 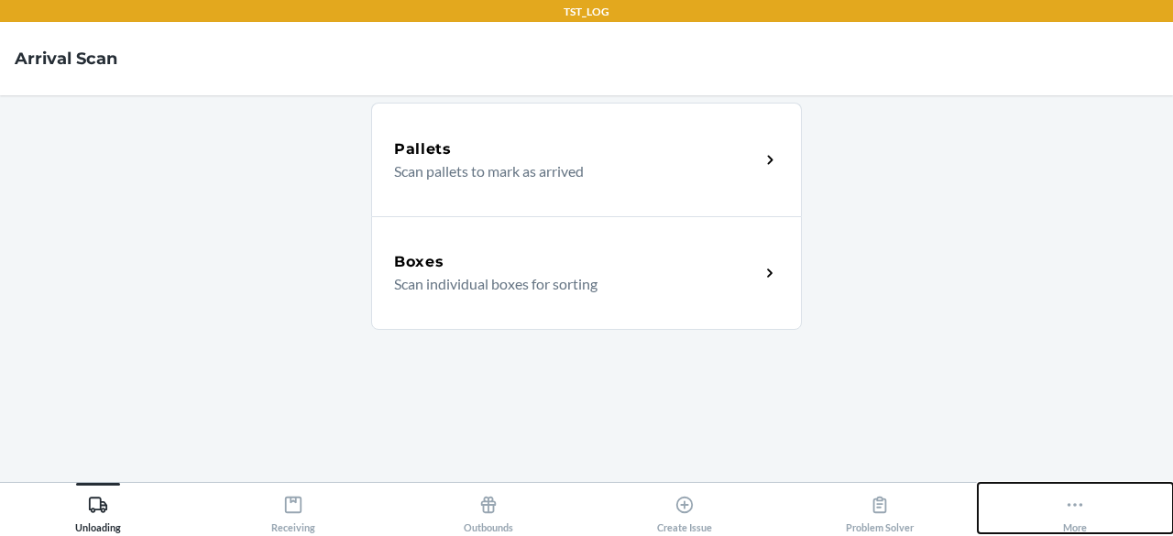 What do you see at coordinates (684, 510) in the screenshot?
I see `div: Create Issue` at bounding box center [684, 510].